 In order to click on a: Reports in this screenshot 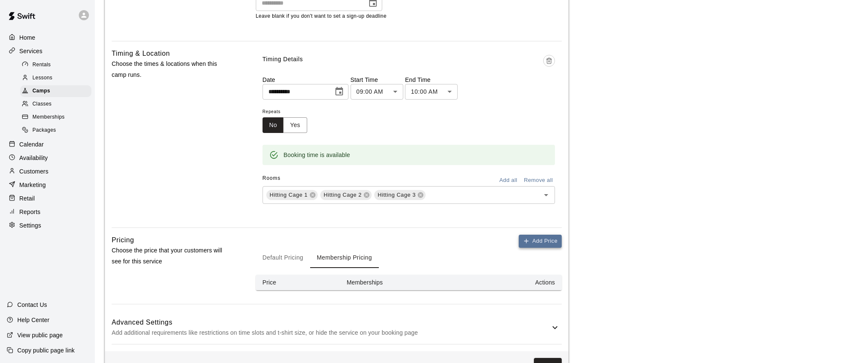, I will do `click(47, 212)`.